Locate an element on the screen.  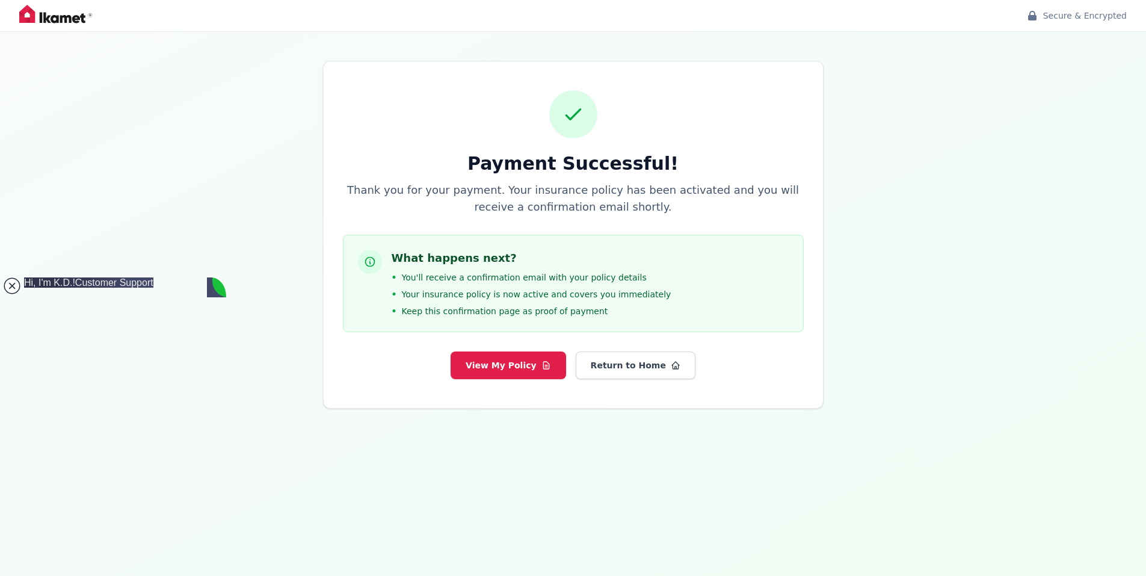
h1: Payment Successful! is located at coordinates (573, 164).